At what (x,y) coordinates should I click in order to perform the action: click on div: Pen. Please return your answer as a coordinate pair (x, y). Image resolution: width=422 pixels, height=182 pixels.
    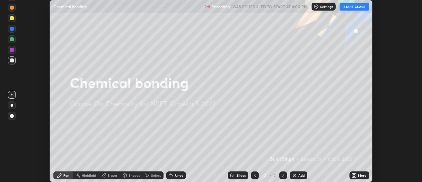
    Looking at the image, I should click on (66, 175).